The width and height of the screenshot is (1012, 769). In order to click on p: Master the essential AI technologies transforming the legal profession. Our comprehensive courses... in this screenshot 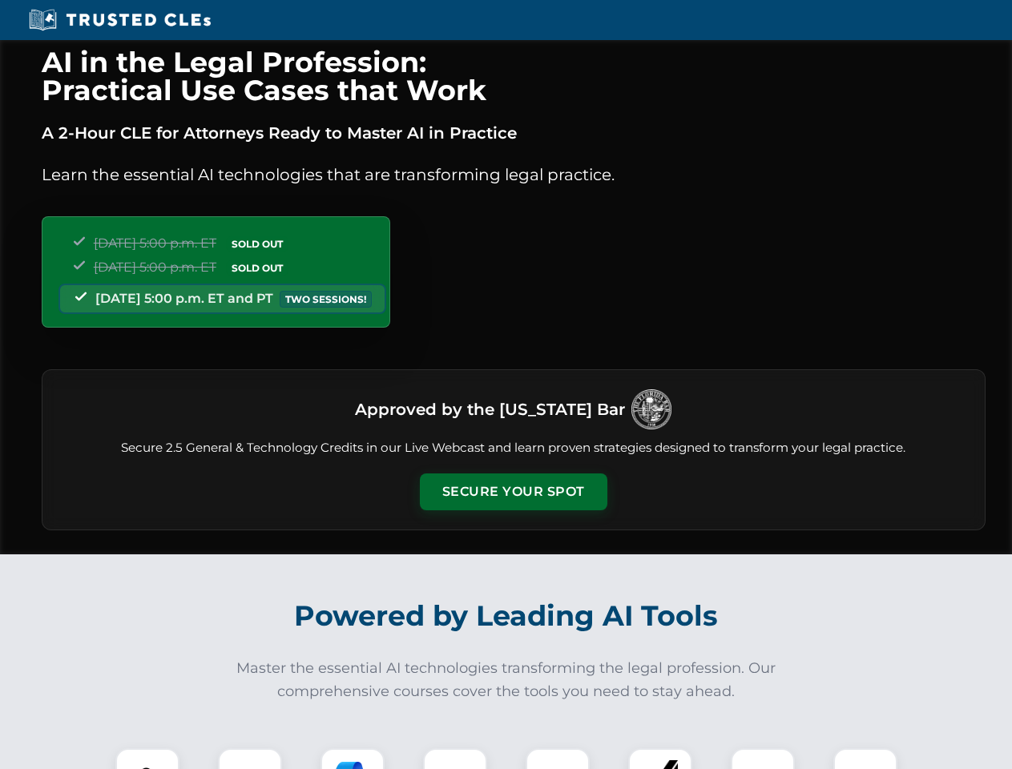, I will do `click(506, 680)`.